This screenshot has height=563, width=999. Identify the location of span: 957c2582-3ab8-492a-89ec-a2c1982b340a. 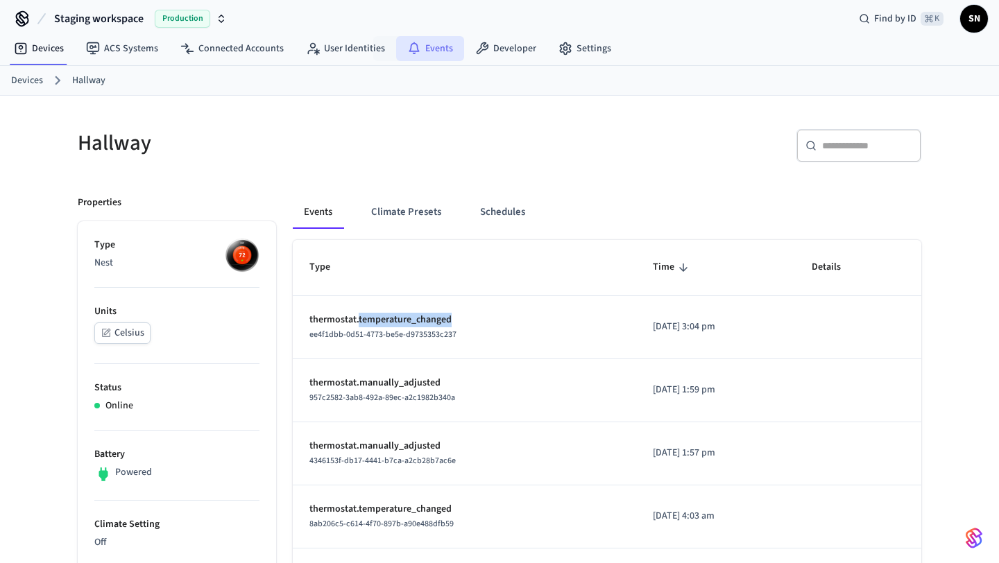
(382, 398).